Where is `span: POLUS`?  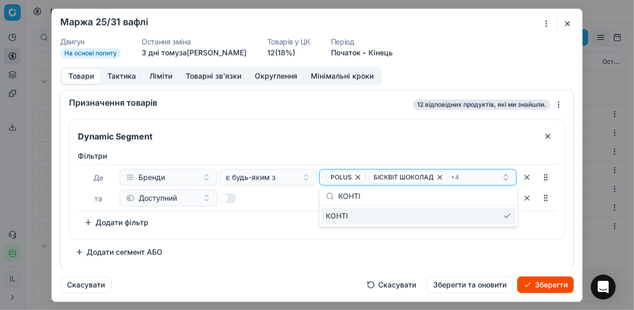 span: POLUS is located at coordinates (341, 177).